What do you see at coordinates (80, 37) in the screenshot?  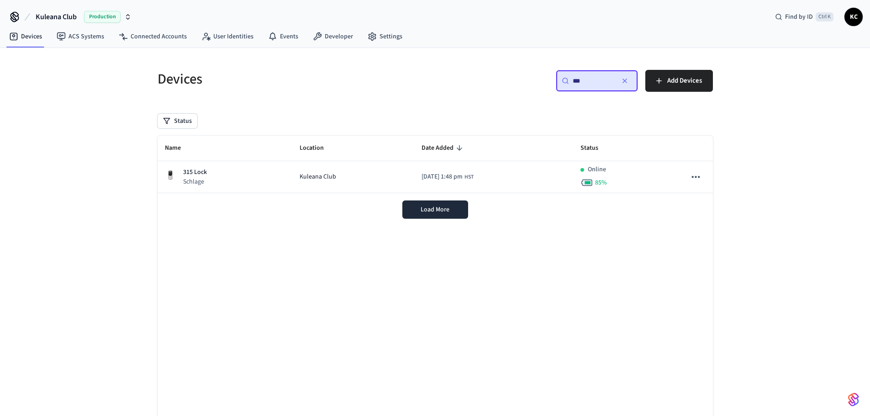 I see `a: ACS Systems` at bounding box center [80, 37].